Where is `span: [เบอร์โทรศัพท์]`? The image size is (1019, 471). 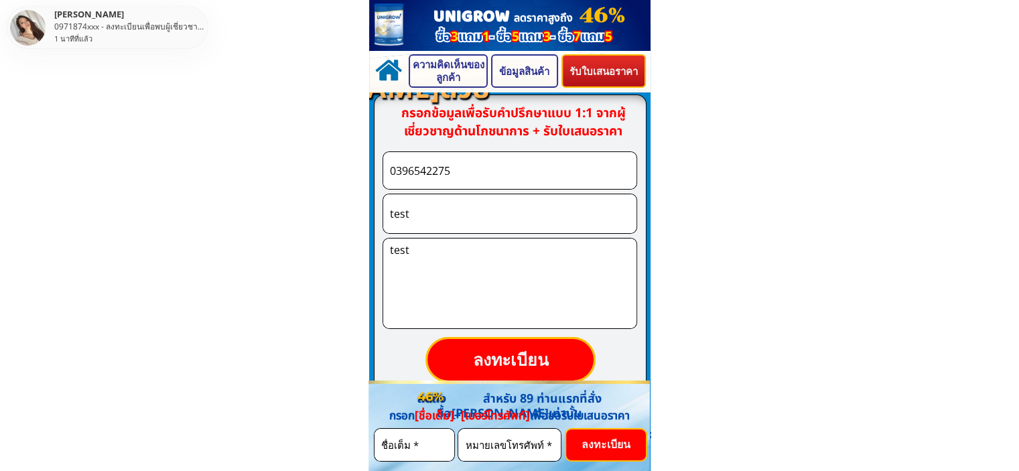
span: [เบอร์โทรศัพท์] is located at coordinates (495, 416).